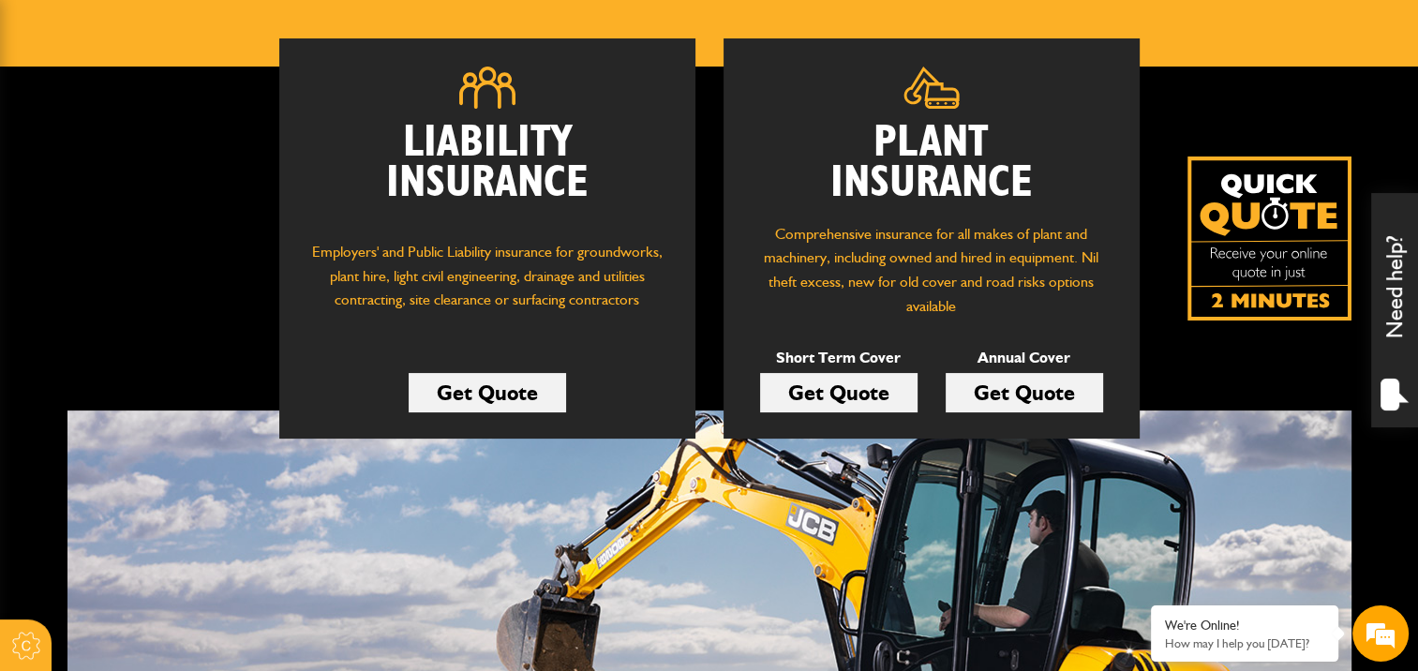 Image resolution: width=1418 pixels, height=671 pixels. What do you see at coordinates (839, 358) in the screenshot?
I see `p: Short Term Cover` at bounding box center [839, 358].